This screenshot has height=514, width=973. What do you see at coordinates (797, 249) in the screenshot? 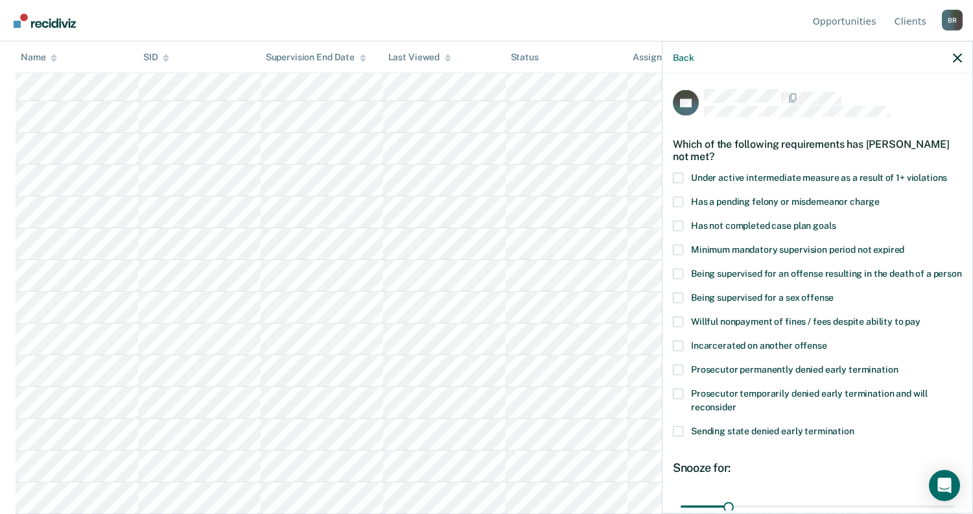
I see `span: Minimum mandatory supervision period not expired` at bounding box center [797, 249].